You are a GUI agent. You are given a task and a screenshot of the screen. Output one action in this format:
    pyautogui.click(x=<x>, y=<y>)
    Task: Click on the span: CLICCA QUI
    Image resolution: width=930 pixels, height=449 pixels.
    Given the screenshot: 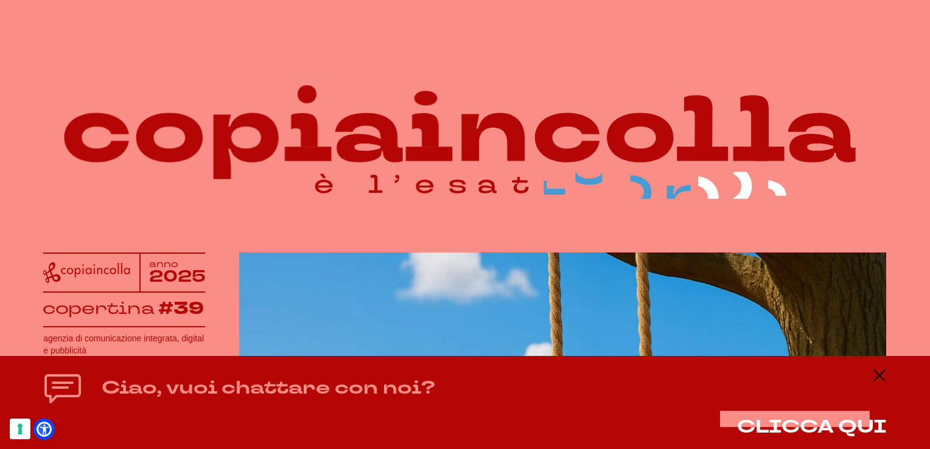 What is the action you would take?
    pyautogui.click(x=812, y=427)
    